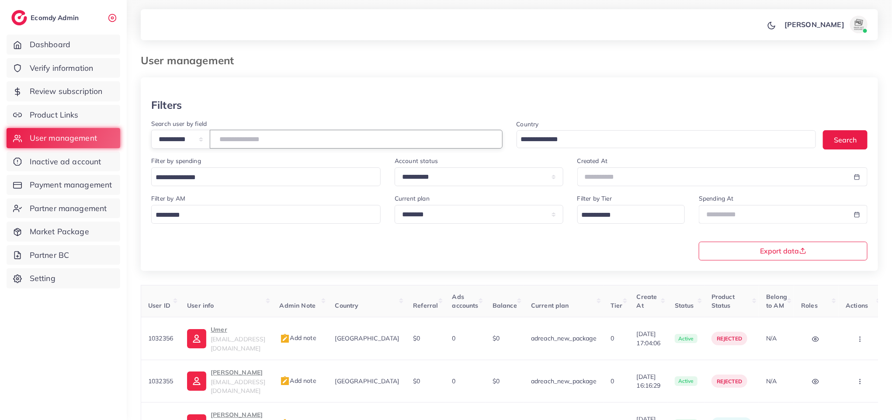 The image size is (892, 420). What do you see at coordinates (845, 139) in the screenshot?
I see `button: Search` at bounding box center [845, 139].